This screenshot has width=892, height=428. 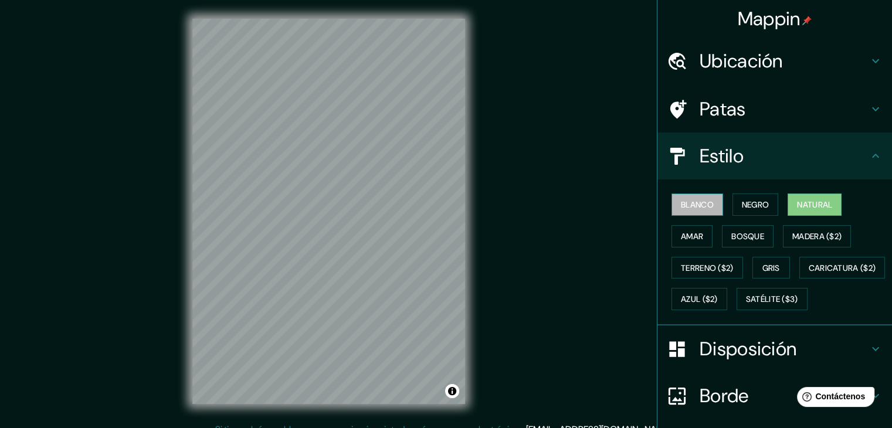 What do you see at coordinates (814, 205) in the screenshot?
I see `button: Natural` at bounding box center [814, 205].